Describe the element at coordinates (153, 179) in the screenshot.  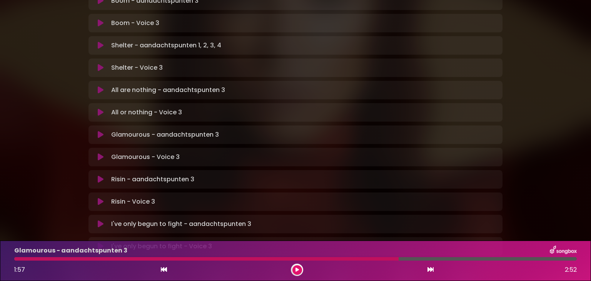
I see `p: Risin - aandachtspunten 3` at that location.